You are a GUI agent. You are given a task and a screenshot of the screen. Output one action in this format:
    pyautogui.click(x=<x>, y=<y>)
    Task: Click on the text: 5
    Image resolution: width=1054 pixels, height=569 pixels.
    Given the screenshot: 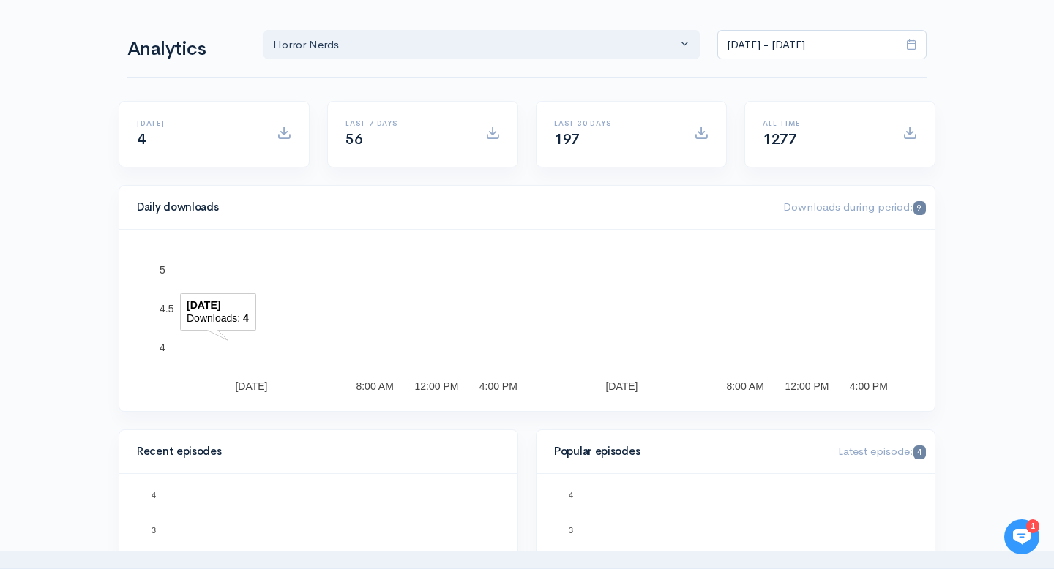 What is the action you would take?
    pyautogui.click(x=163, y=270)
    